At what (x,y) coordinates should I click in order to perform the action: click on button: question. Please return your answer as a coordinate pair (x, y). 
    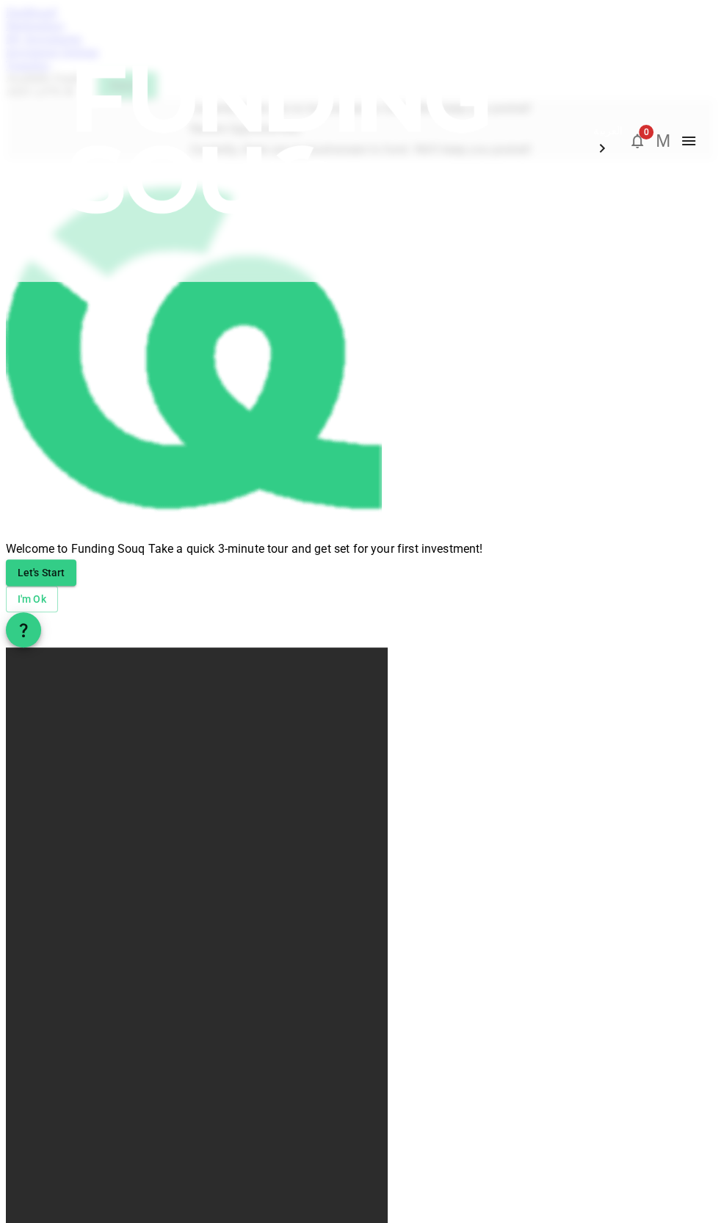
    Looking at the image, I should click on (23, 630).